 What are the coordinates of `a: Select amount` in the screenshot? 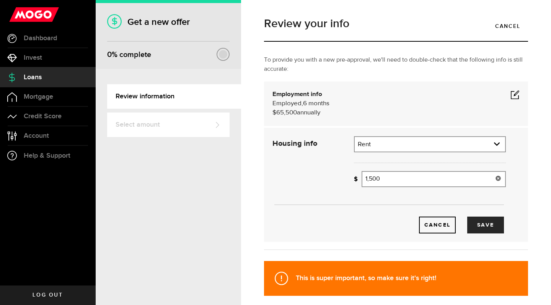 It's located at (168, 125).